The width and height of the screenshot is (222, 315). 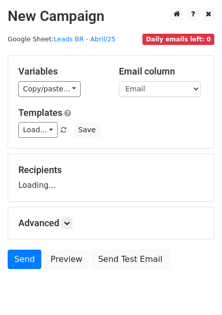 What do you see at coordinates (66, 259) in the screenshot?
I see `a: Preview` at bounding box center [66, 259].